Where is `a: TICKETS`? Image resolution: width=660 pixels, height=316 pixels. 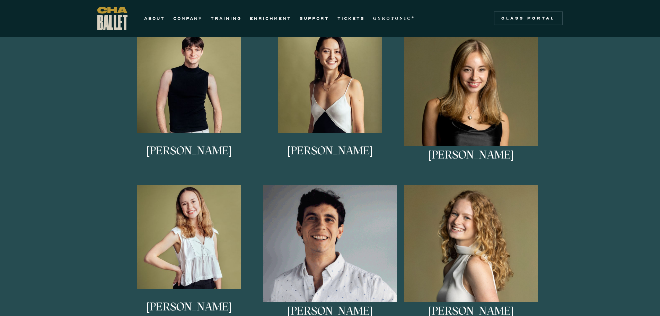 a: TICKETS is located at coordinates (351, 18).